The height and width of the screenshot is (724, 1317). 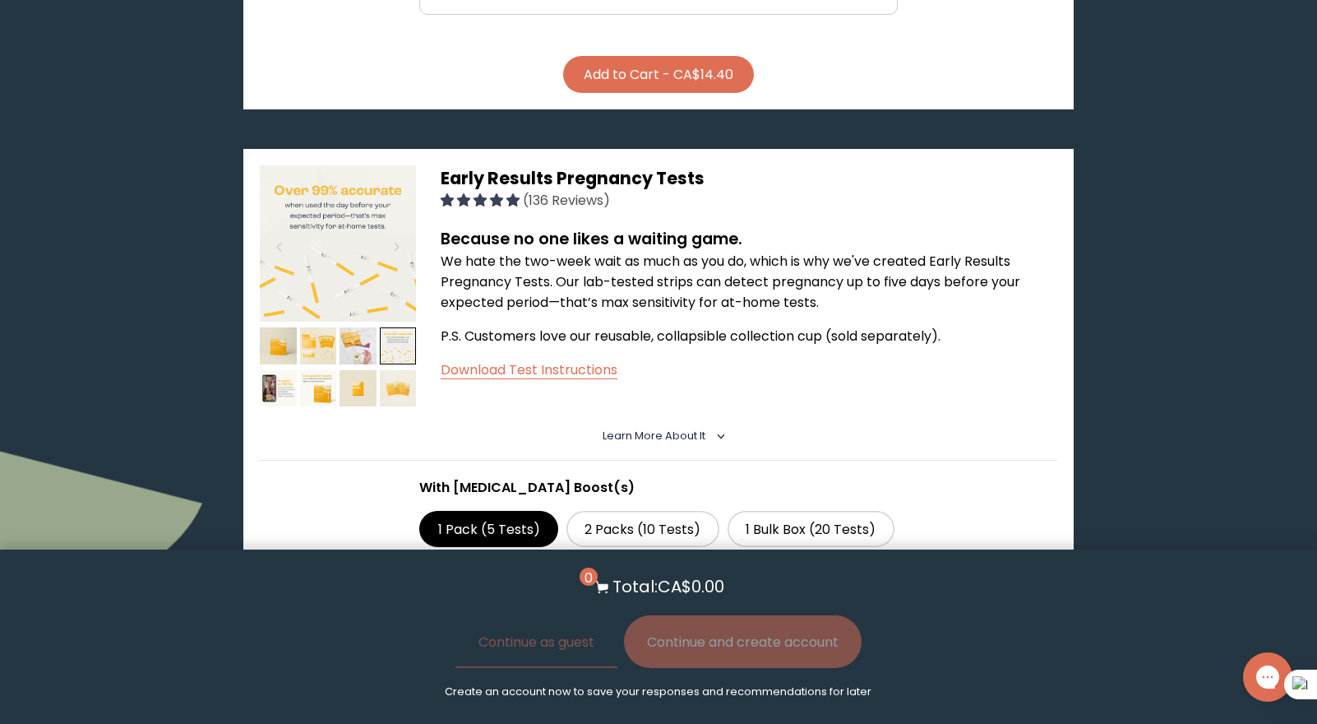 What do you see at coordinates (669, 586) in the screenshot?
I see `p: Total: CA$0.00` at bounding box center [669, 586].